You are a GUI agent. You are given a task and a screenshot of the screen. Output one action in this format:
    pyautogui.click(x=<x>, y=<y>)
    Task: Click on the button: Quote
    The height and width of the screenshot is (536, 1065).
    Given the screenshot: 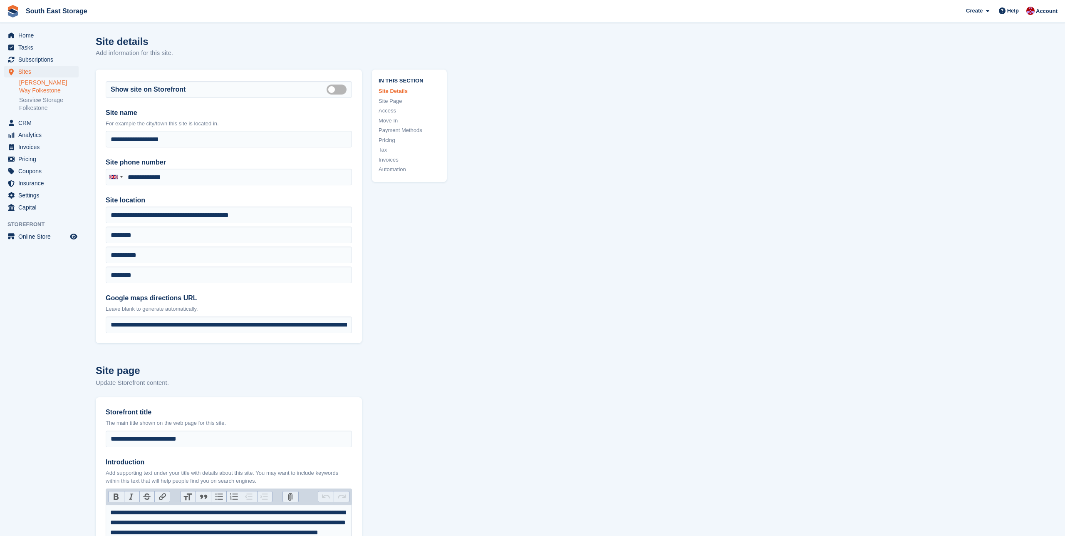 What is the action you would take?
    pyautogui.click(x=203, y=496)
    